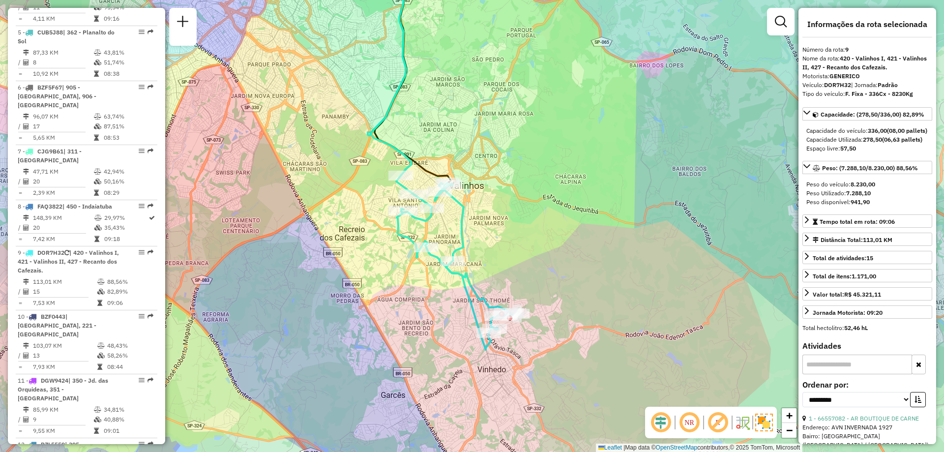 The width and height of the screenshot is (944, 452). I want to click on td: 96,07 KM, so click(63, 117).